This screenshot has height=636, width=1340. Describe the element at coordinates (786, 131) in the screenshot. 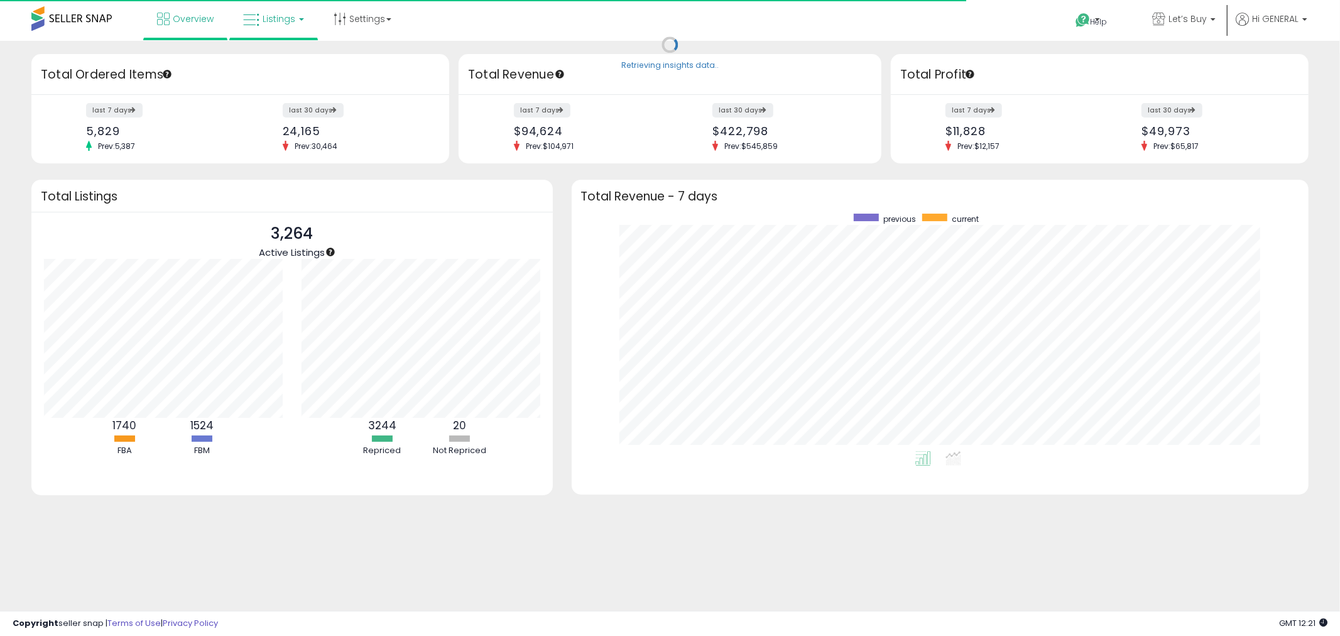

I see `div: $422,798` at that location.